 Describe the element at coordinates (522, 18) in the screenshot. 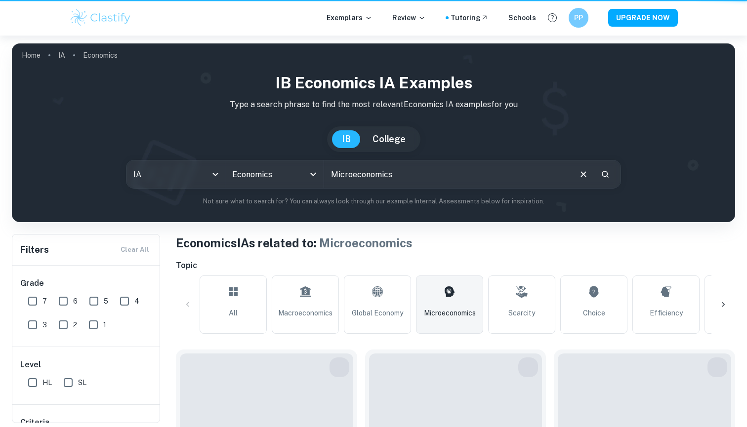

I see `div: Schools` at that location.